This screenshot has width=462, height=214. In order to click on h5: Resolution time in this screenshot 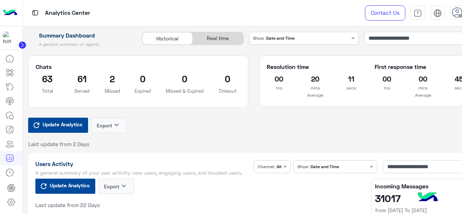, I will do `click(315, 67)`.